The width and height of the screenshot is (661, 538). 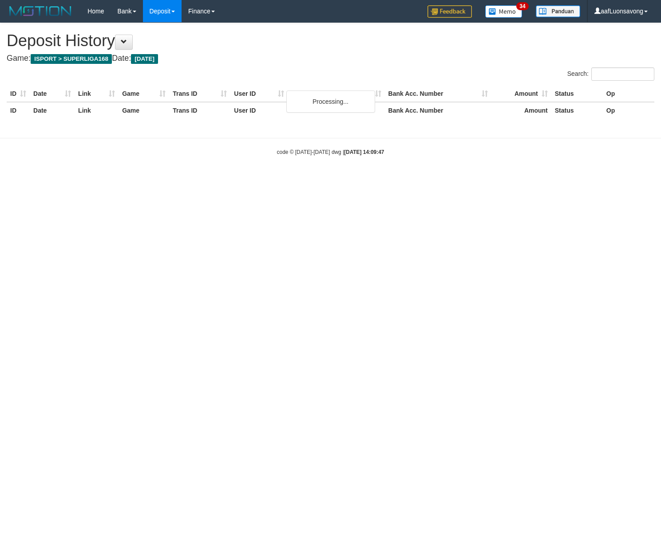 What do you see at coordinates (336, 94) in the screenshot?
I see `th: Bank Acc. Name` at bounding box center [336, 94].